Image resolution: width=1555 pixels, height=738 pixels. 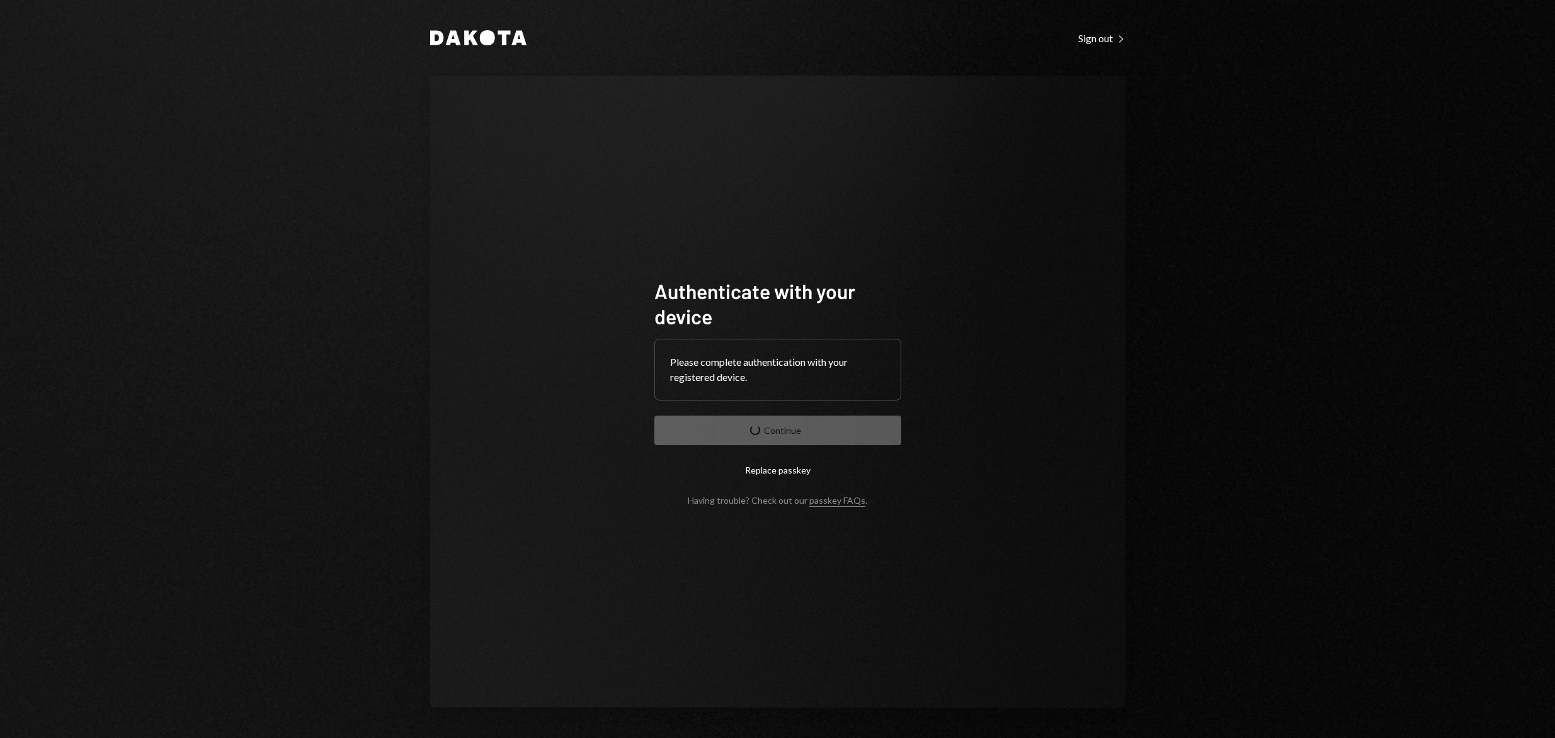 What do you see at coordinates (778, 304) in the screenshot?
I see `h1: Authenticate with your device` at bounding box center [778, 304].